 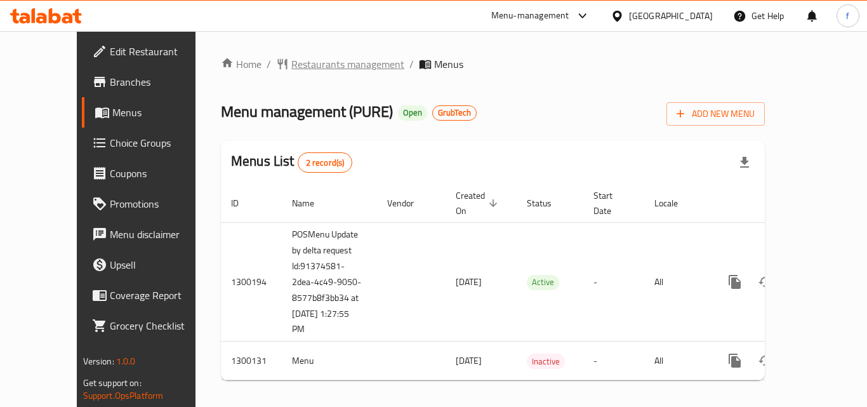 I want to click on td: 1300194, so click(x=251, y=282).